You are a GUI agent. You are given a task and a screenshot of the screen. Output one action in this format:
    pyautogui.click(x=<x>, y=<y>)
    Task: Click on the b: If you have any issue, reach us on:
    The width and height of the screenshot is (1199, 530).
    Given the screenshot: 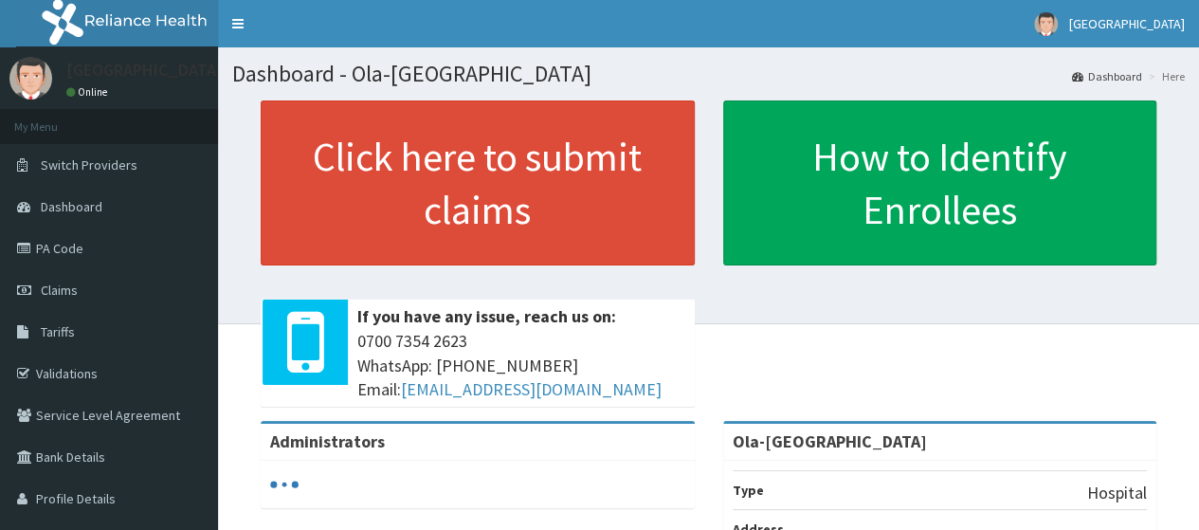 What is the action you would take?
    pyautogui.click(x=486, y=316)
    